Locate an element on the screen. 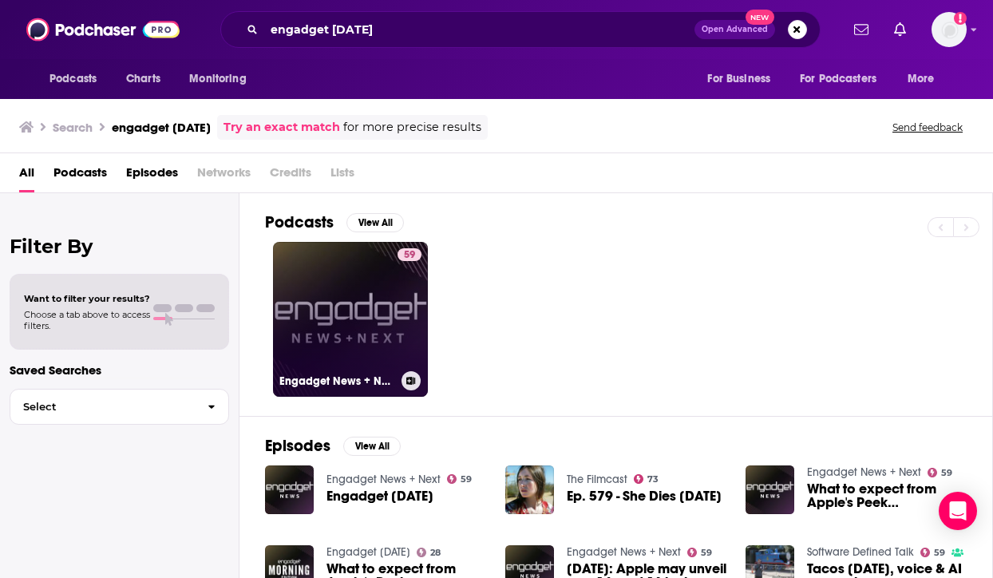 The height and width of the screenshot is (578, 993). span: Logged in as Marketing09 is located at coordinates (949, 30).